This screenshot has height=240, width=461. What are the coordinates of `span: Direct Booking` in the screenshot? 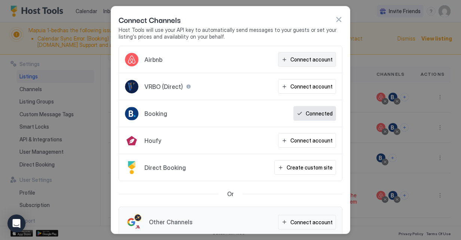 It's located at (165, 167).